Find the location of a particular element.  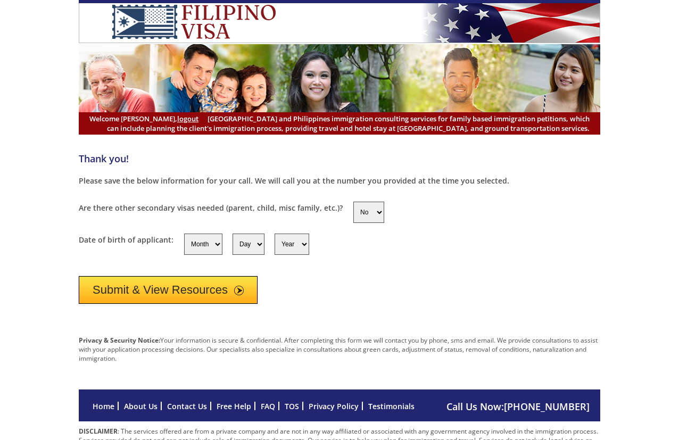

a: FAQ is located at coordinates (268, 406).